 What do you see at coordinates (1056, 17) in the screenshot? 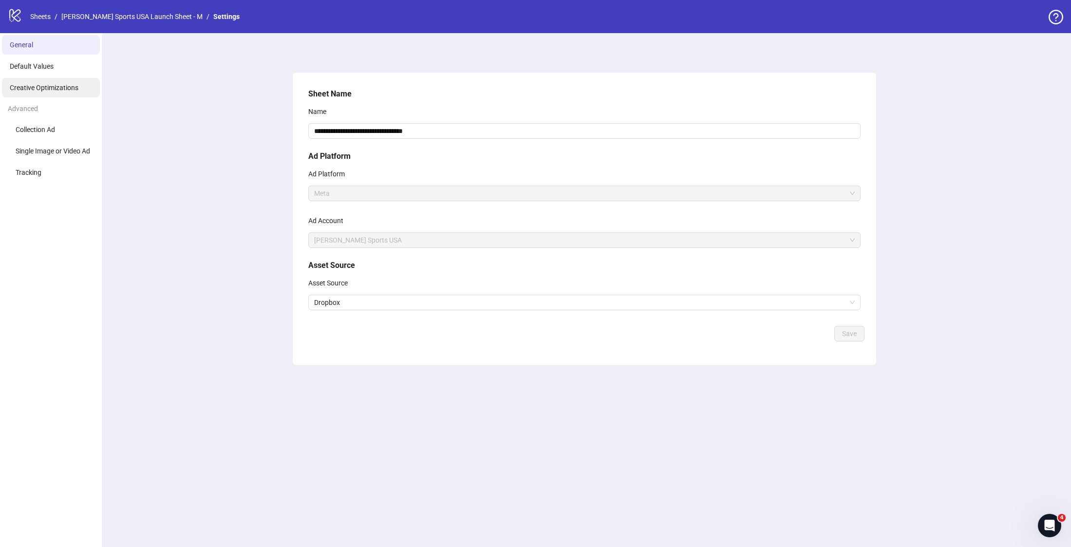
I see `span: question-circle` at bounding box center [1056, 17].